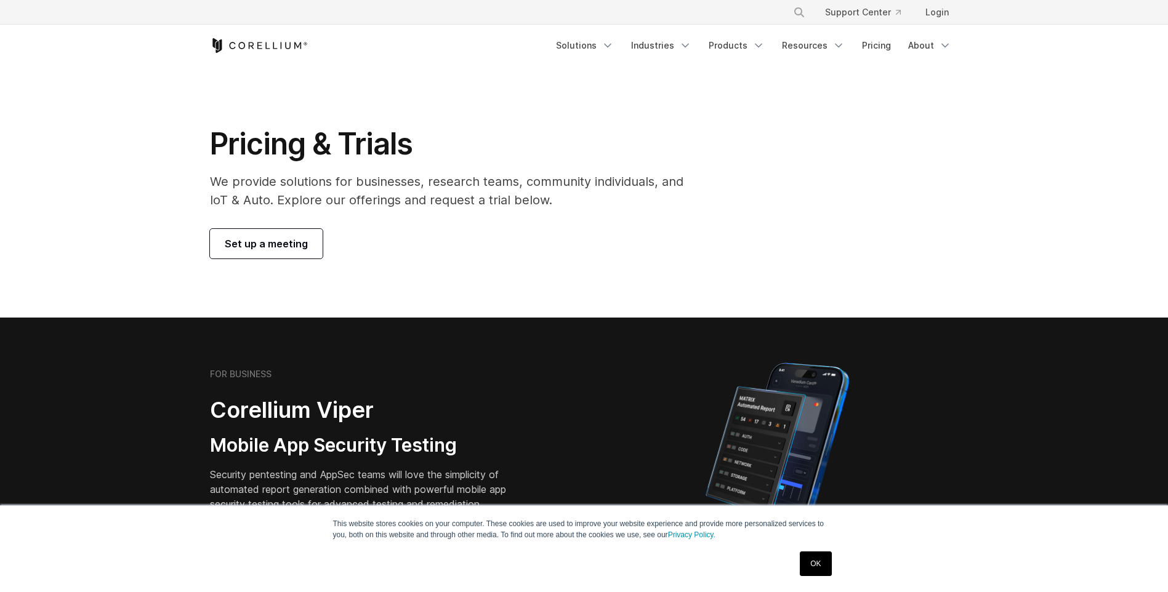 The width and height of the screenshot is (1168, 592). What do you see at coordinates (368, 446) in the screenshot?
I see `h3: Mobile App Security Testing` at bounding box center [368, 446].